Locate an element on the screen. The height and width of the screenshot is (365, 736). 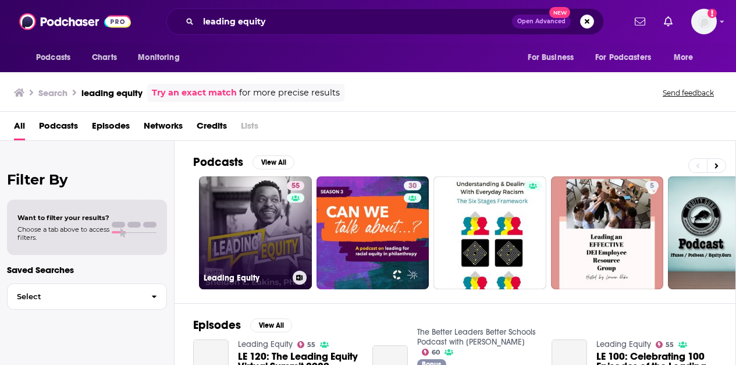
span: More is located at coordinates (683, 58).